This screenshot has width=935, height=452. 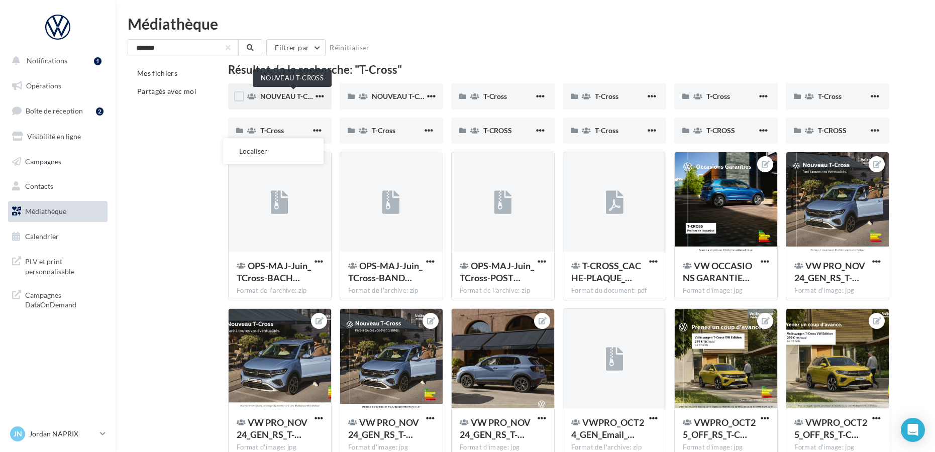 I want to click on a: PLV et print personnalisable, so click(x=58, y=265).